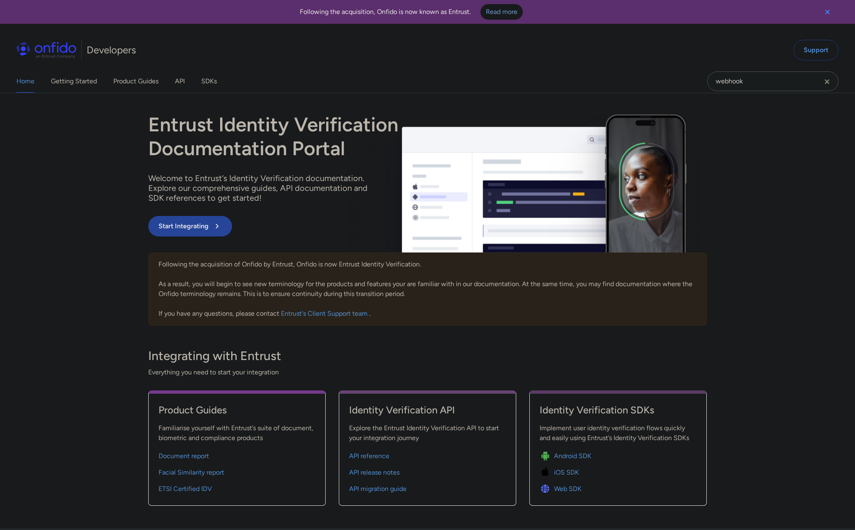 This screenshot has width=855, height=530. What do you see at coordinates (427, 471) in the screenshot?
I see `a: API release notes` at bounding box center [427, 471].